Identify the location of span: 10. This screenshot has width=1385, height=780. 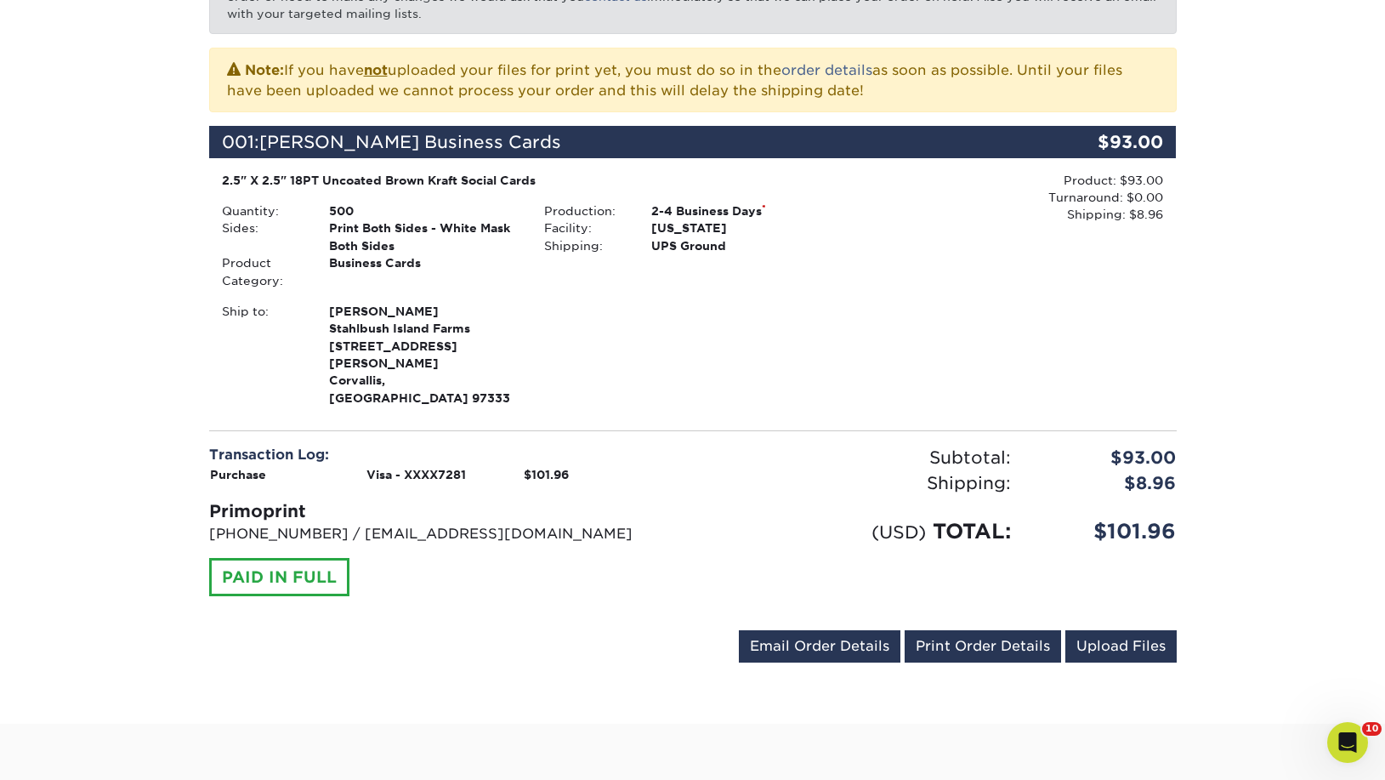
(1372, 729).